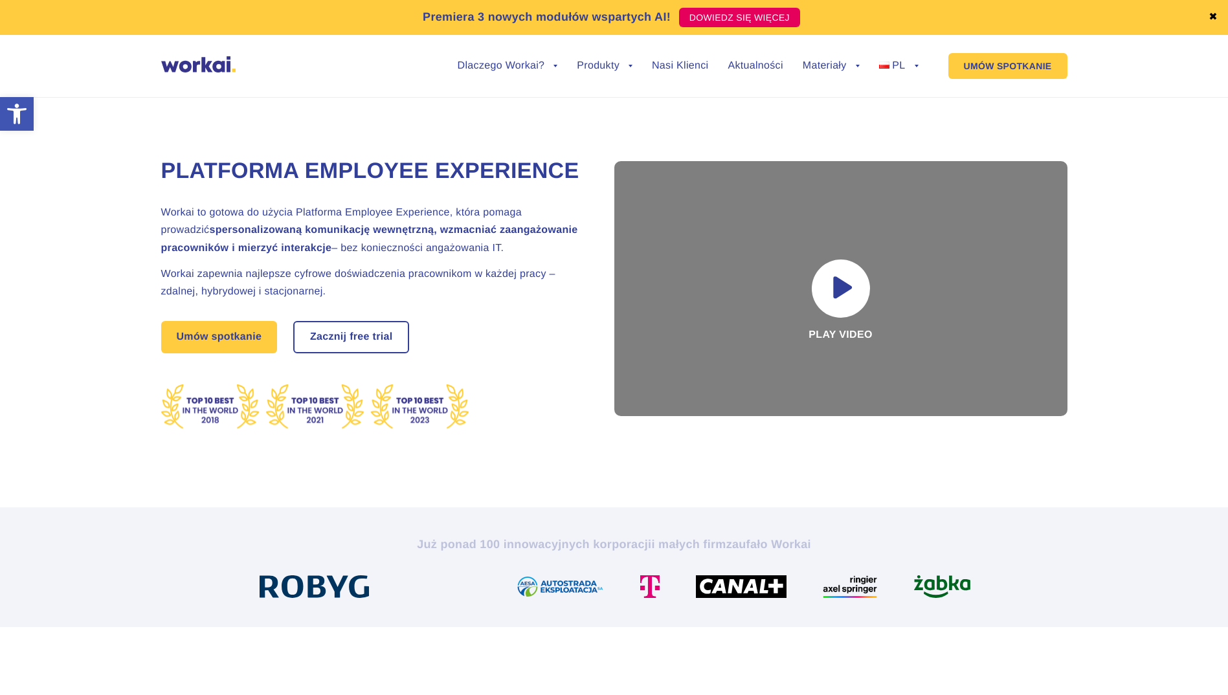 Image resolution: width=1228 pixels, height=695 pixels. What do you see at coordinates (605, 66) in the screenshot?
I see `a: Produkty` at bounding box center [605, 66].